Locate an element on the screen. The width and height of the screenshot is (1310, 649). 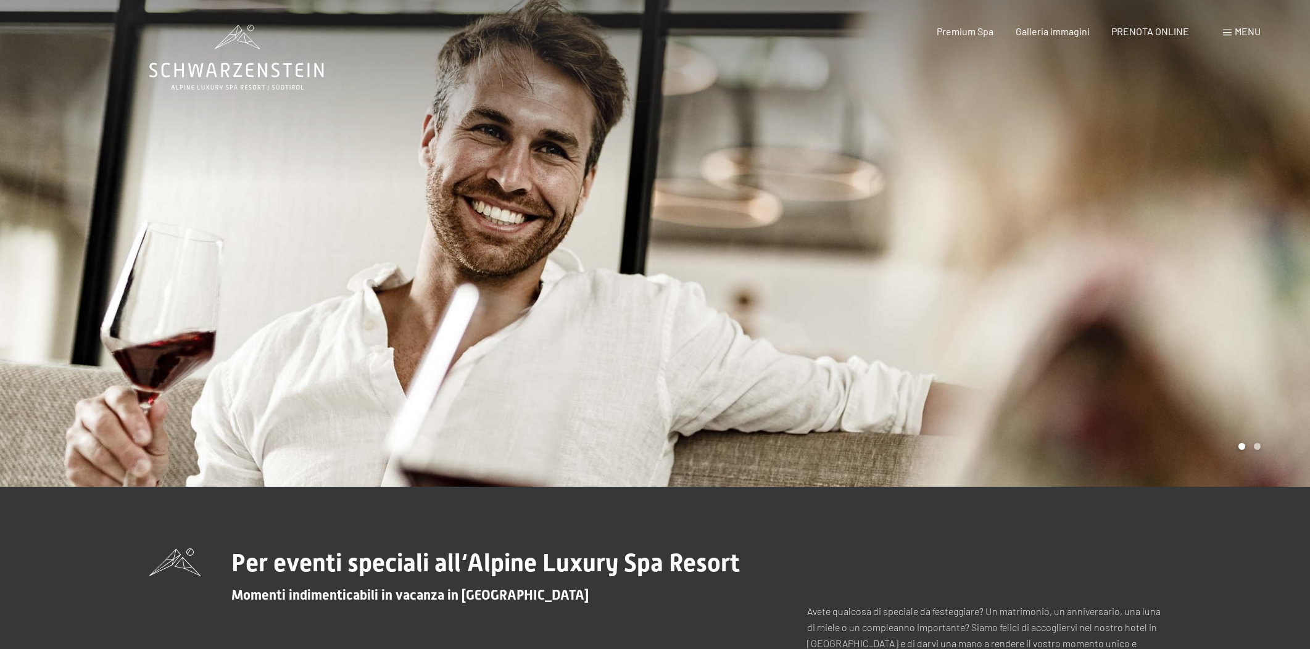
div: Carousel Page 1 (Current Slide) is located at coordinates (1241, 446).